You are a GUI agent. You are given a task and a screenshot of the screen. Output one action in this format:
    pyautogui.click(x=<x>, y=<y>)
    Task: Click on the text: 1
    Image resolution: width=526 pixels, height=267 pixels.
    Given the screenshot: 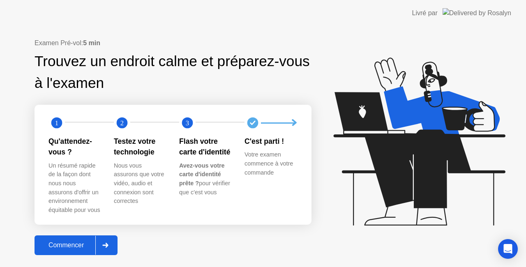 What is the action you would take?
    pyautogui.click(x=57, y=123)
    